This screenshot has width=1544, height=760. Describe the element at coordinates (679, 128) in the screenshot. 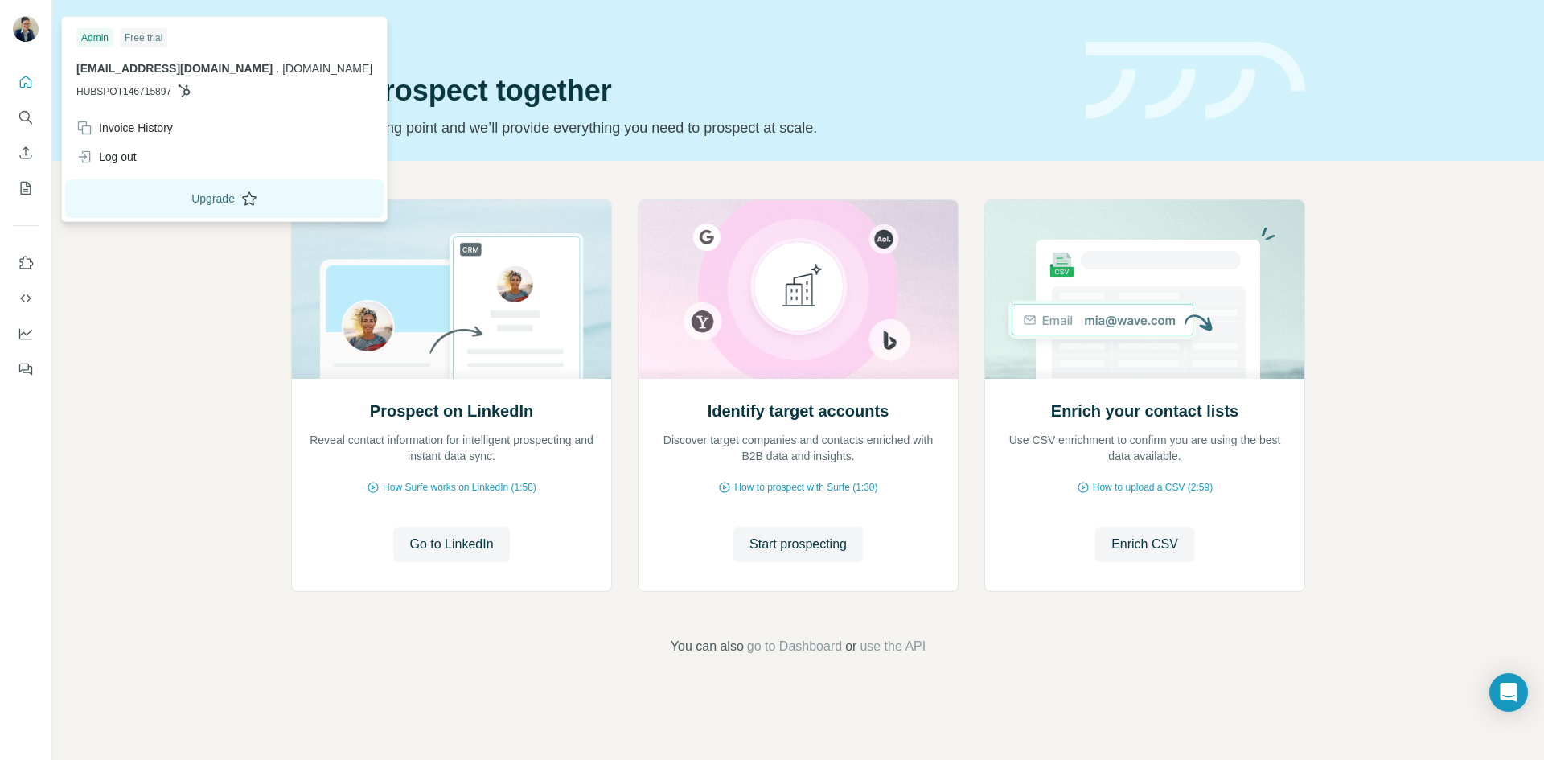

I see `p: Pick your starting point and we’ll provide everything you need to prospect at scale.` at that location.